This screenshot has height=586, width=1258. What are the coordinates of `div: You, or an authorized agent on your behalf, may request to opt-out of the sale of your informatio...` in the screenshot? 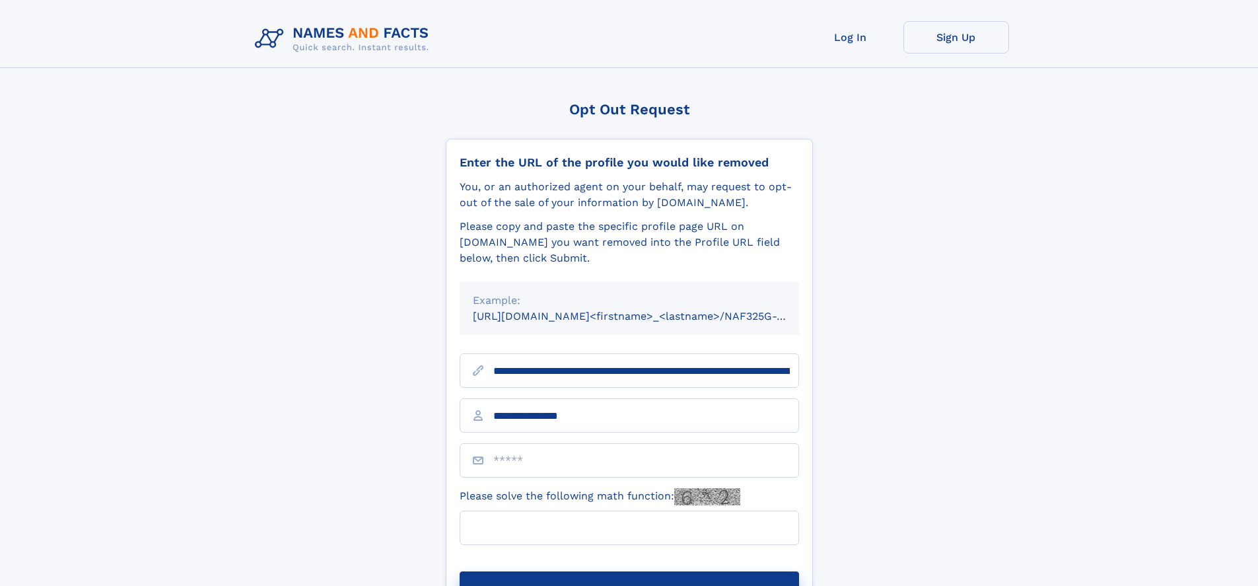 It's located at (629, 195).